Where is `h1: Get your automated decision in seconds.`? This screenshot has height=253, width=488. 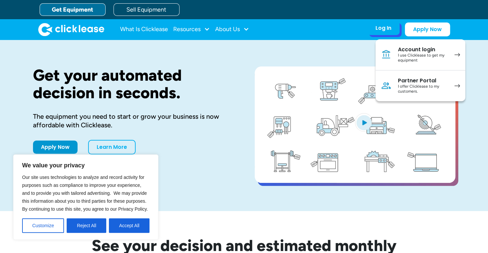 h1: Get your automated decision in seconds. is located at coordinates (133, 84).